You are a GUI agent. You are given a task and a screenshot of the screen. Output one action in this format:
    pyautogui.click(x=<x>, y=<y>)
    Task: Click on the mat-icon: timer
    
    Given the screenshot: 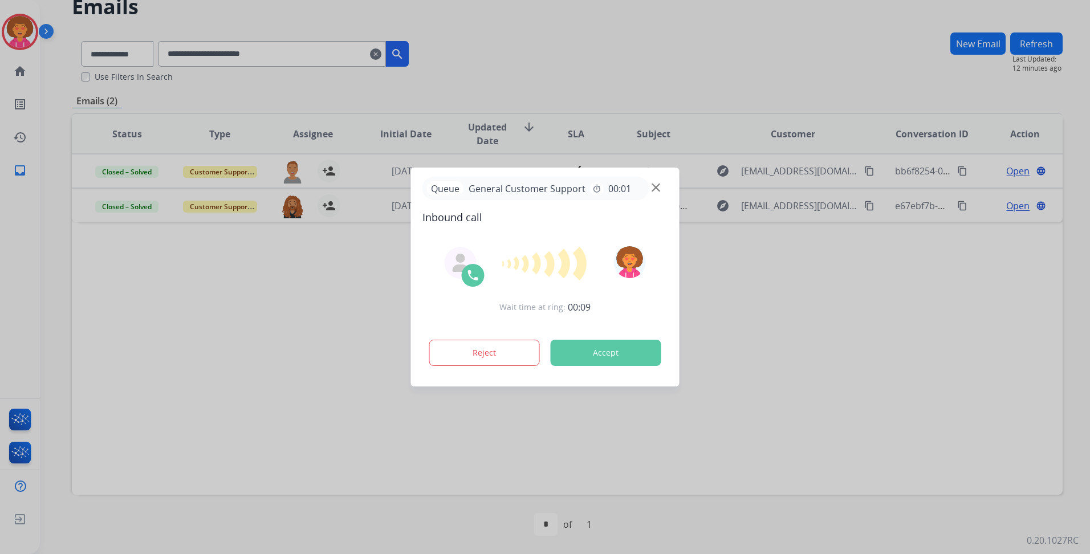 What is the action you would take?
    pyautogui.click(x=597, y=189)
    